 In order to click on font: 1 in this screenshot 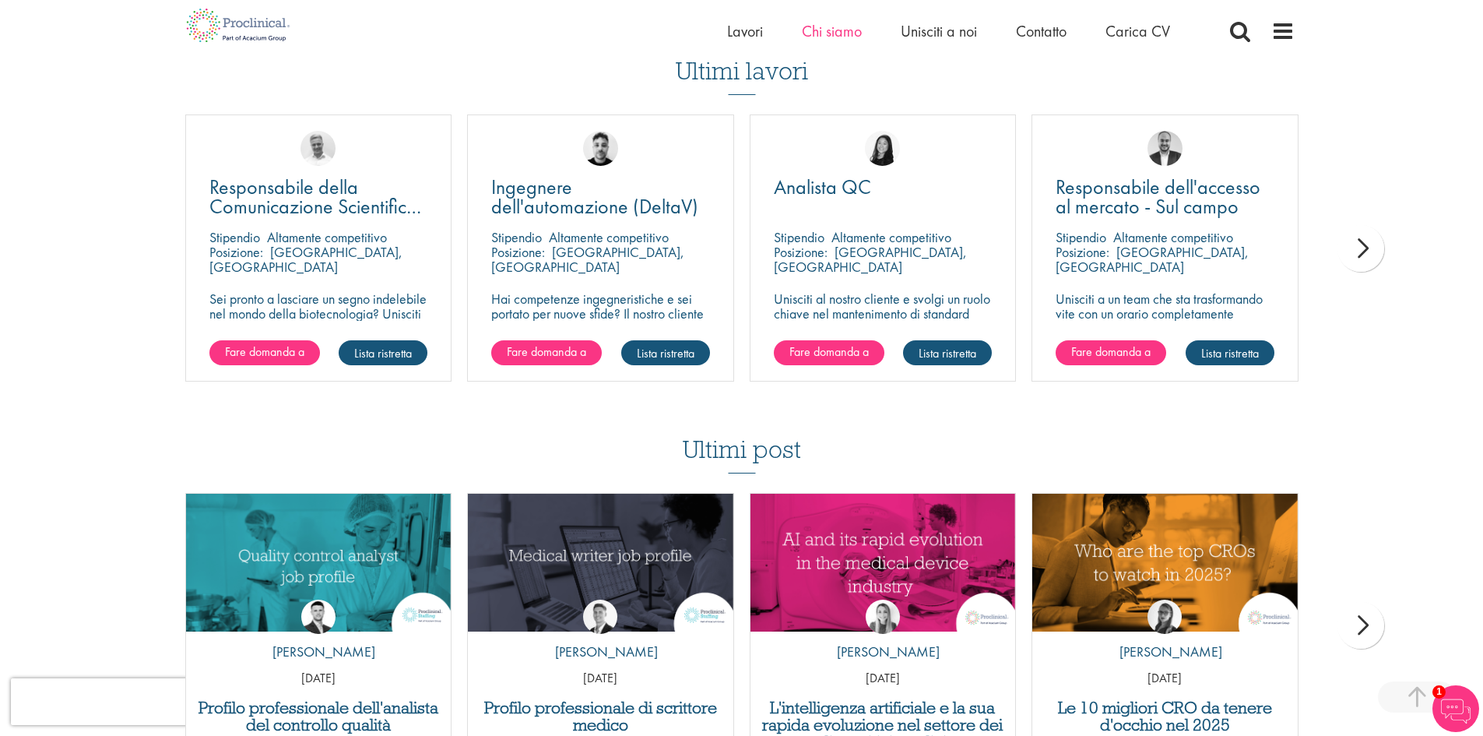, I will do `click(1439, 691)`.